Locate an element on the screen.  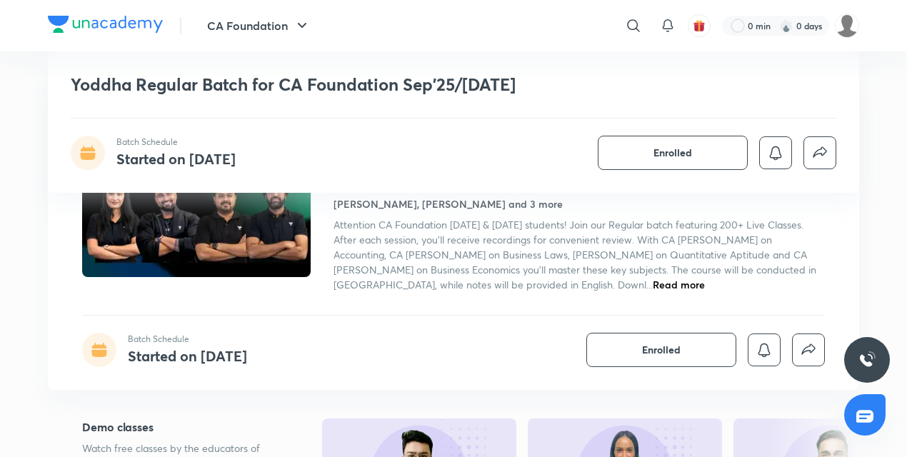
button: avatar is located at coordinates (699, 26).